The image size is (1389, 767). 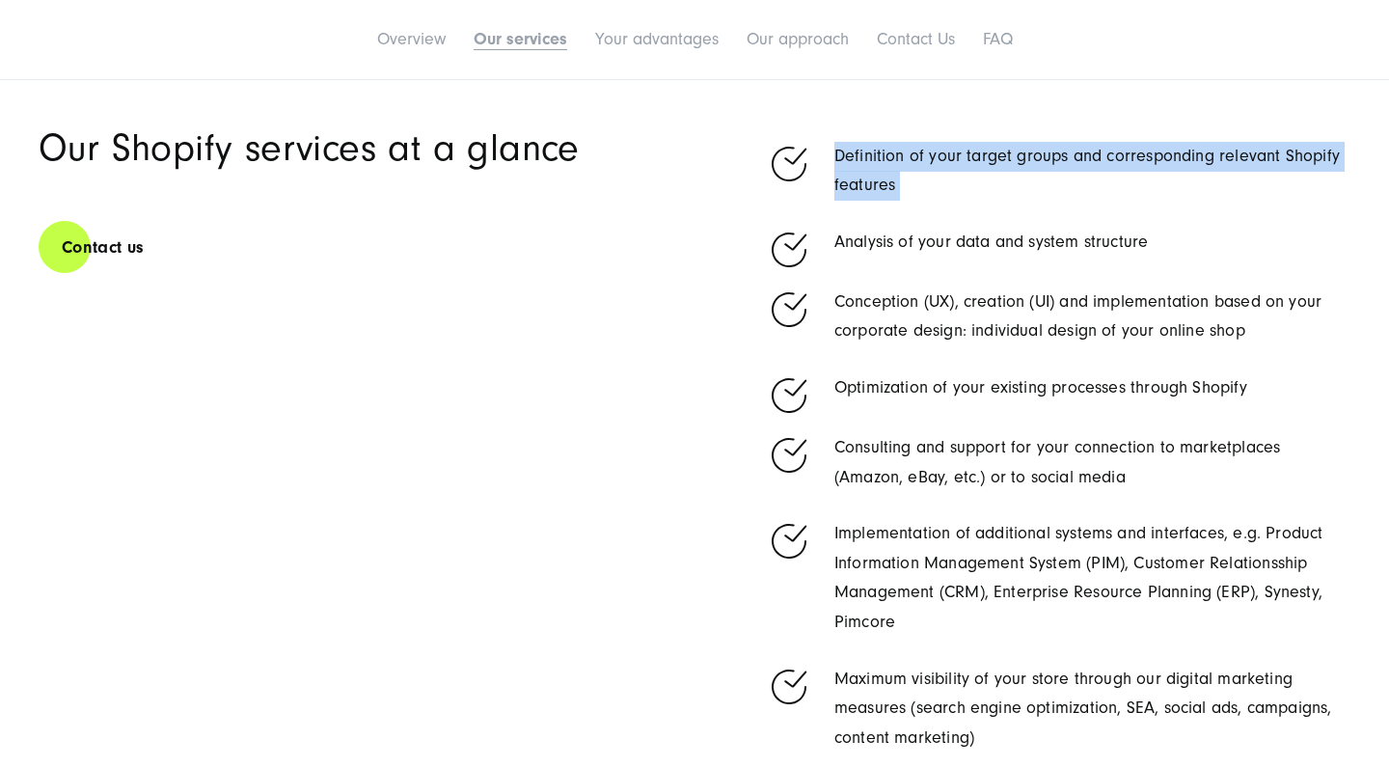 I want to click on a: Contact us, so click(x=103, y=247).